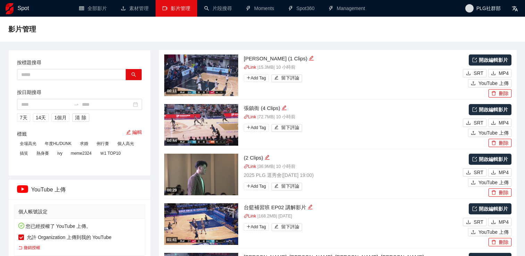  I want to click on img: logo, so click(9, 9).